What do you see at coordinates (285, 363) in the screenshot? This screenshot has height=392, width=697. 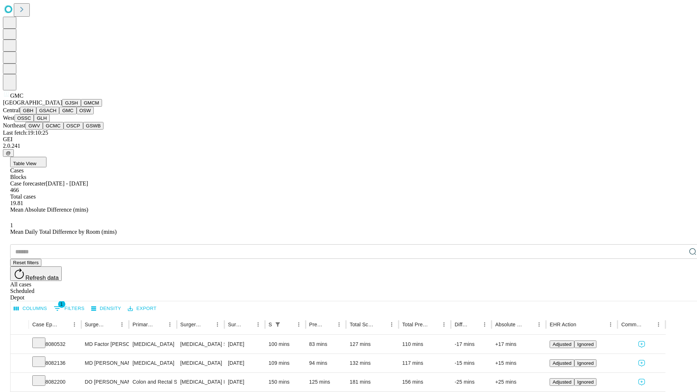 I see `div: 109 mins` at bounding box center [285, 363].